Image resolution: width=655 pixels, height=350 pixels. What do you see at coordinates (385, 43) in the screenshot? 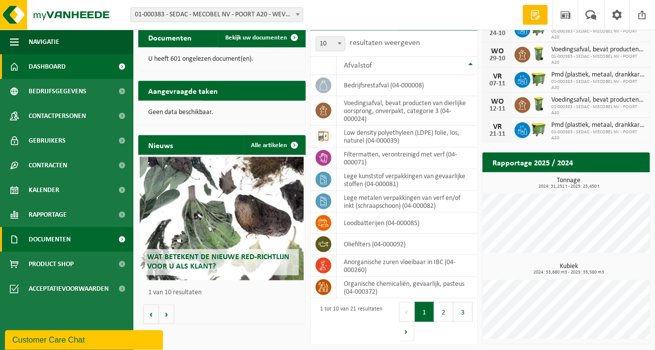
I see `label: resultaten weergeven` at bounding box center [385, 43].